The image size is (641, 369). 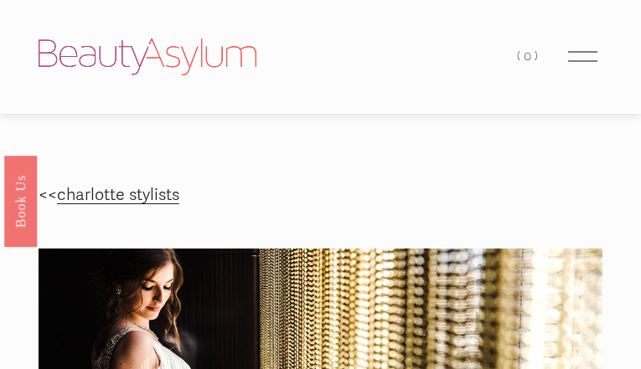 What do you see at coordinates (20, 200) in the screenshot?
I see `a: Book Us` at bounding box center [20, 200].